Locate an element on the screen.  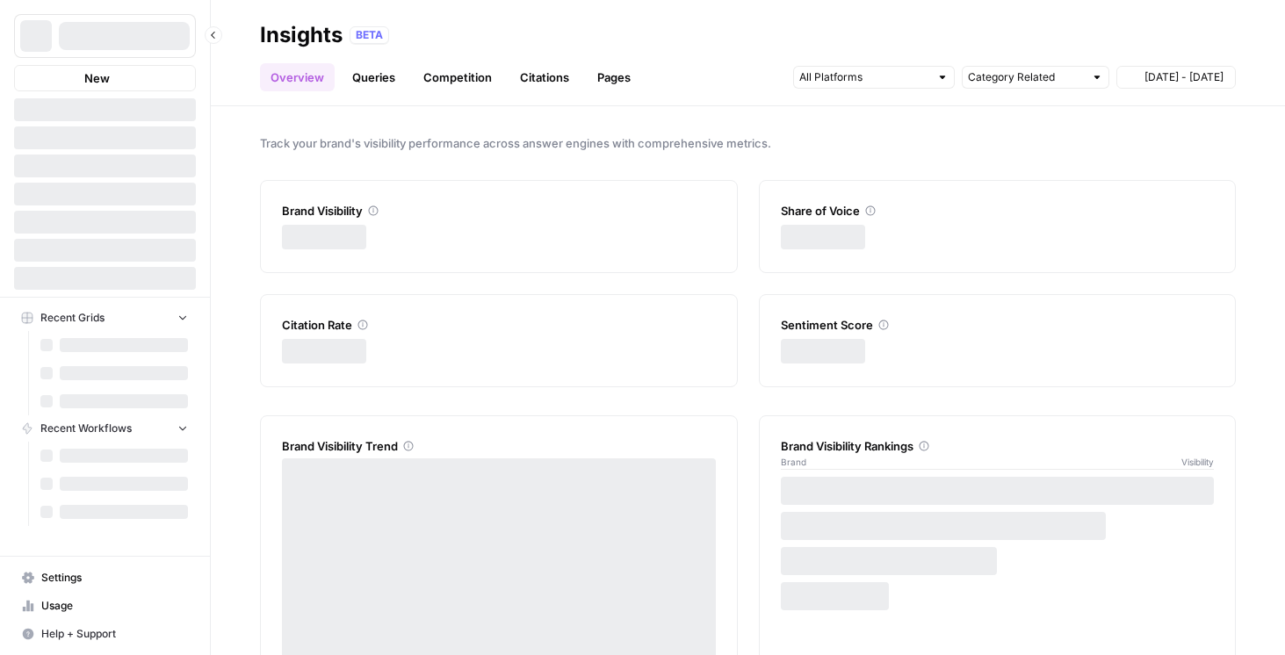
span: New is located at coordinates (97, 78).